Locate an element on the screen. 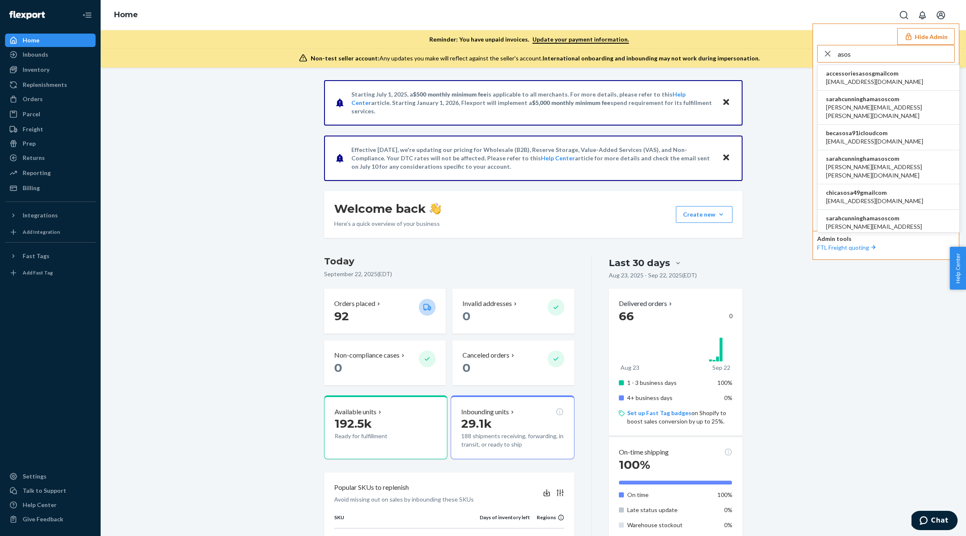 This screenshot has height=536, width=966. a: Returns is located at coordinates (50, 158).